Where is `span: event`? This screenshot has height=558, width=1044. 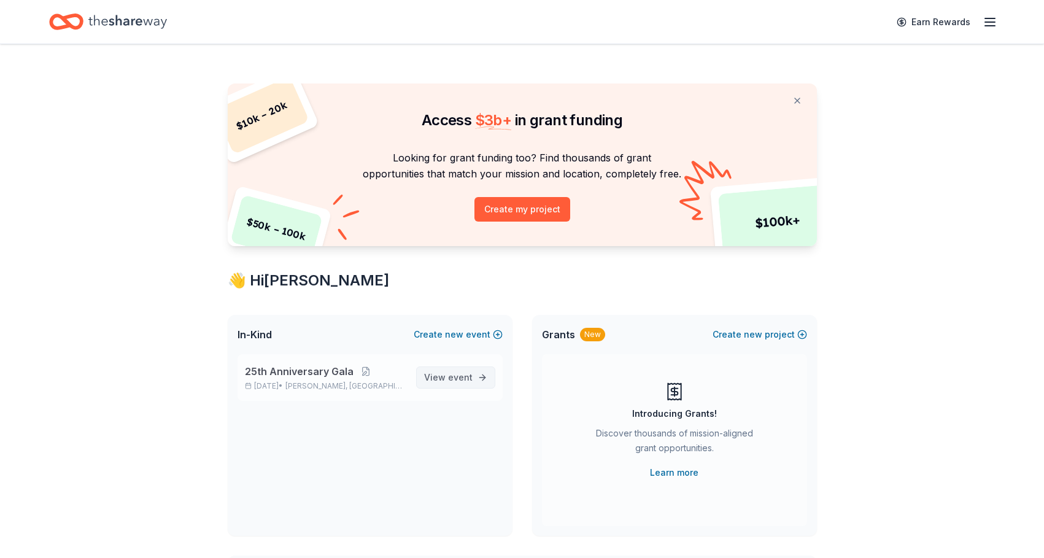 span: event is located at coordinates (460, 377).